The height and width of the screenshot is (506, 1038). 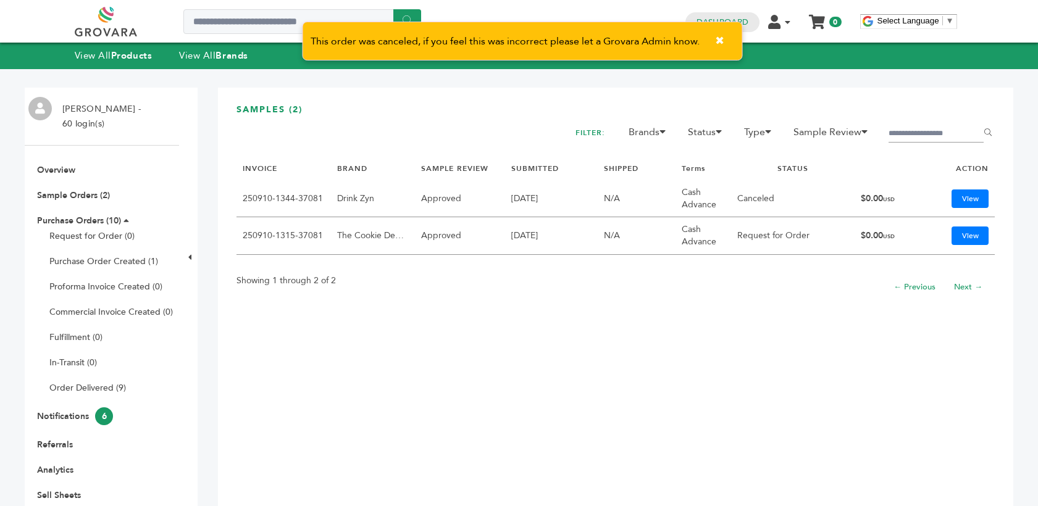 What do you see at coordinates (92, 236) in the screenshot?
I see `a: Request for Order (0)` at bounding box center [92, 236].